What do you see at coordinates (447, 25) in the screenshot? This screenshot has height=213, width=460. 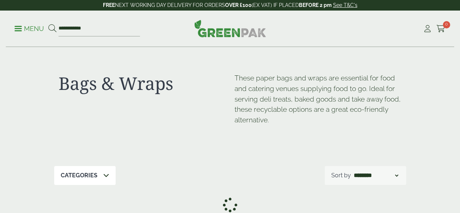 I see `span: 0` at bounding box center [447, 25].